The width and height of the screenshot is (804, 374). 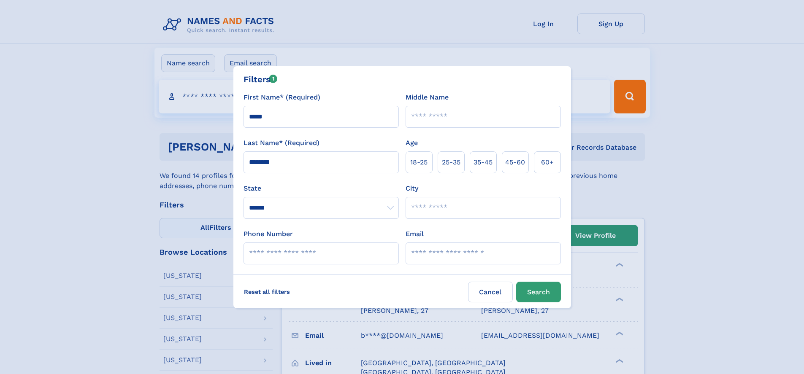 I want to click on label: Last Name* (Required), so click(x=281, y=143).